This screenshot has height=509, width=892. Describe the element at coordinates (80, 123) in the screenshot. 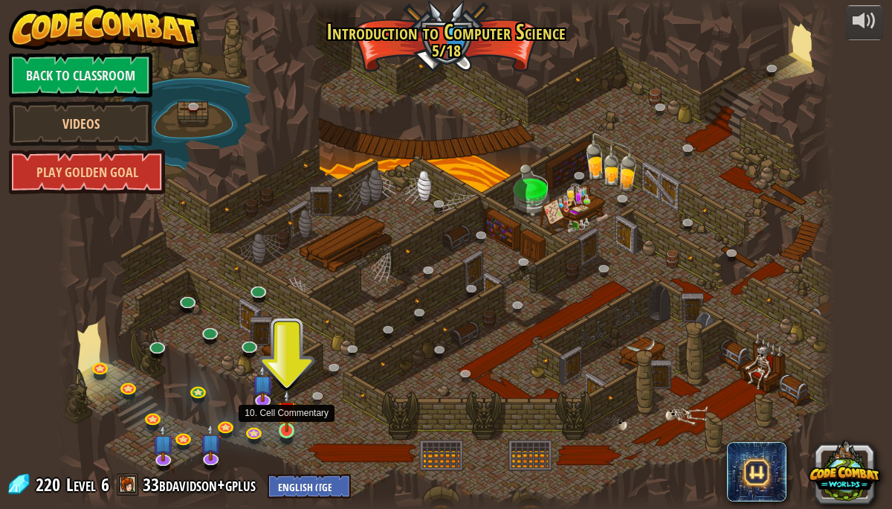

I see `a: Videos` at that location.